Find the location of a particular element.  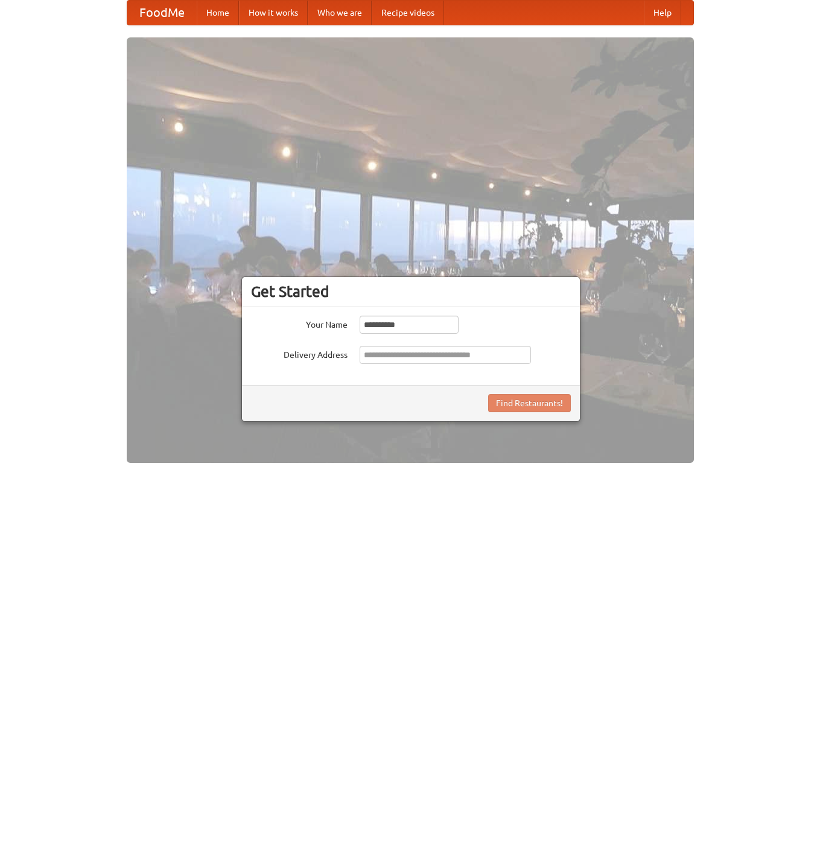

label: Your Name is located at coordinates (299, 323).